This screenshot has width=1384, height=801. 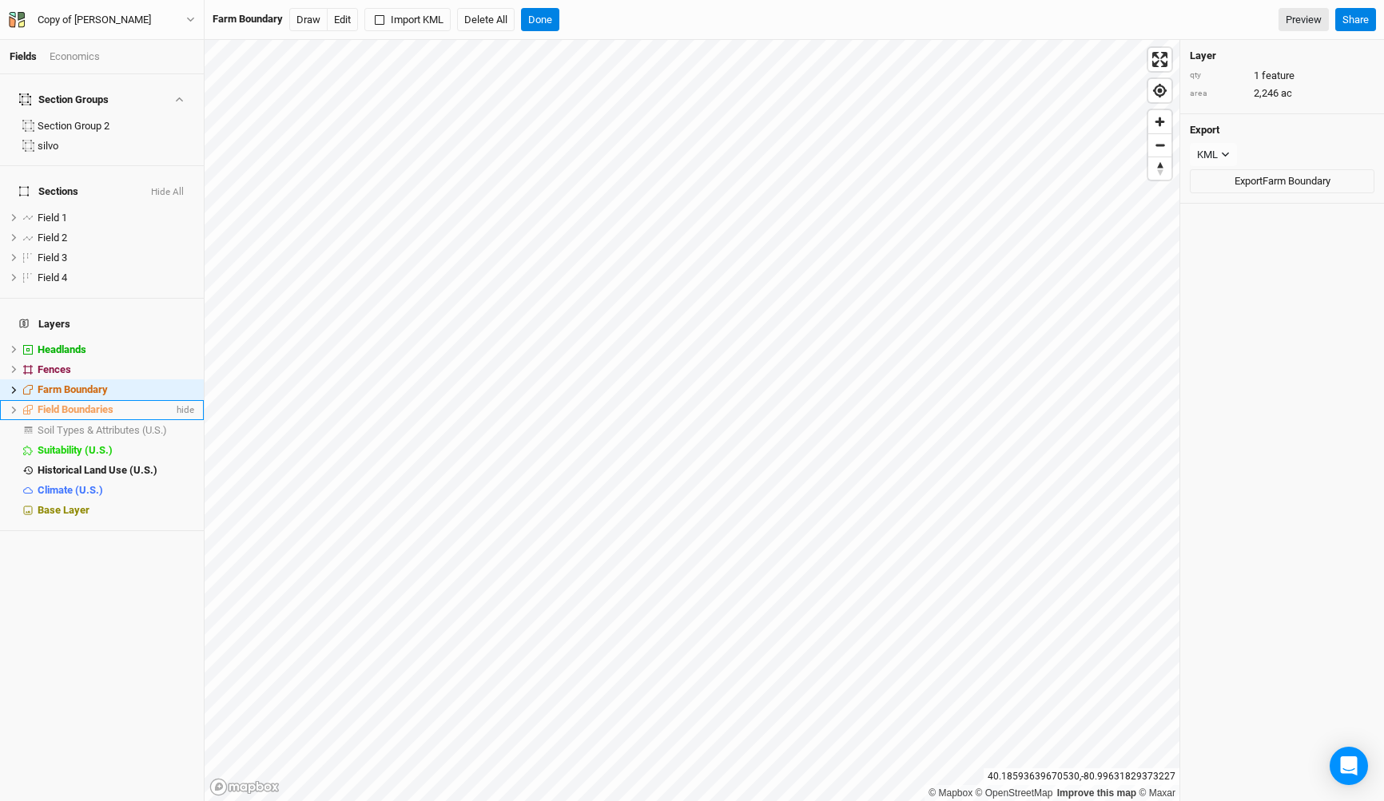 What do you see at coordinates (1349, 766) in the screenshot?
I see `div: Open Intercom Messenger` at bounding box center [1349, 766].